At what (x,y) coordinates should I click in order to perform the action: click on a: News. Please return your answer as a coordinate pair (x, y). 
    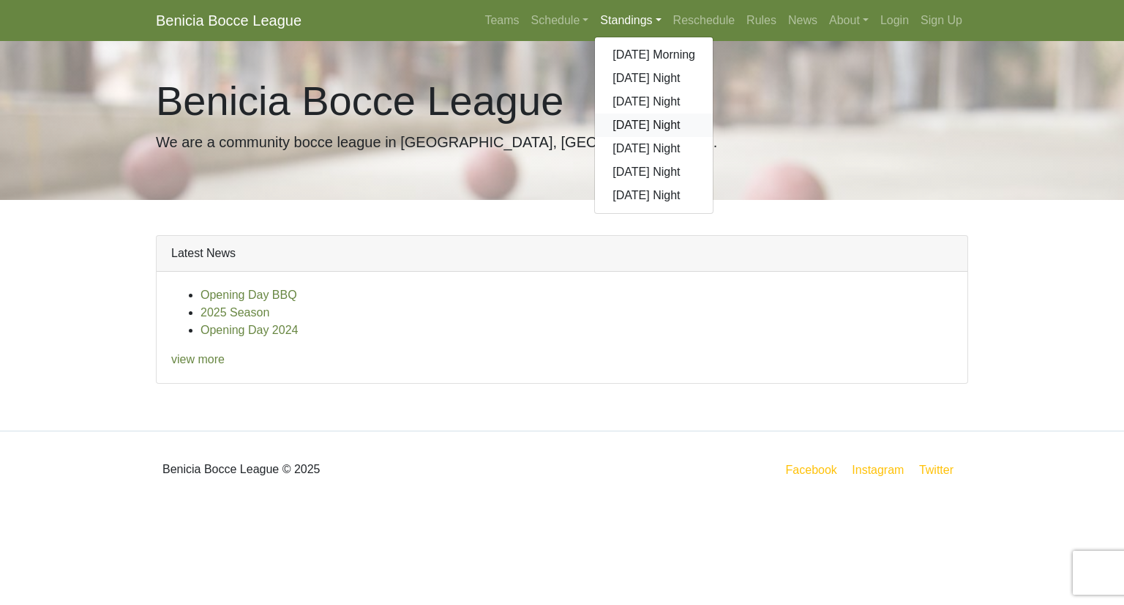
    Looking at the image, I should click on (803, 20).